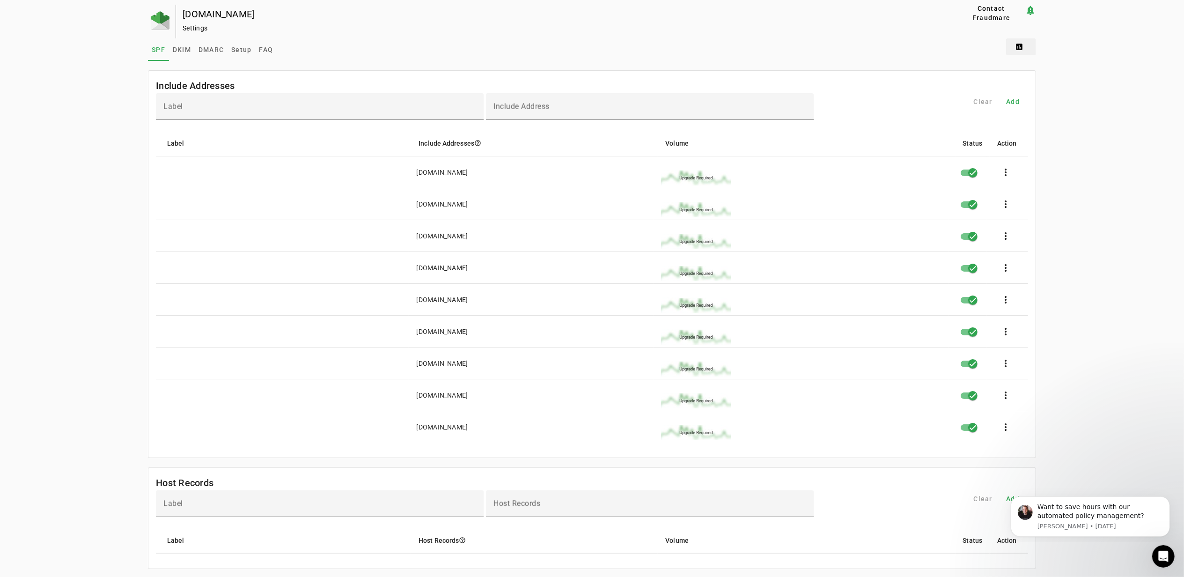 This screenshot has width=1184, height=577. What do you see at coordinates (266, 50) in the screenshot?
I see `a: FAQ` at bounding box center [266, 50].